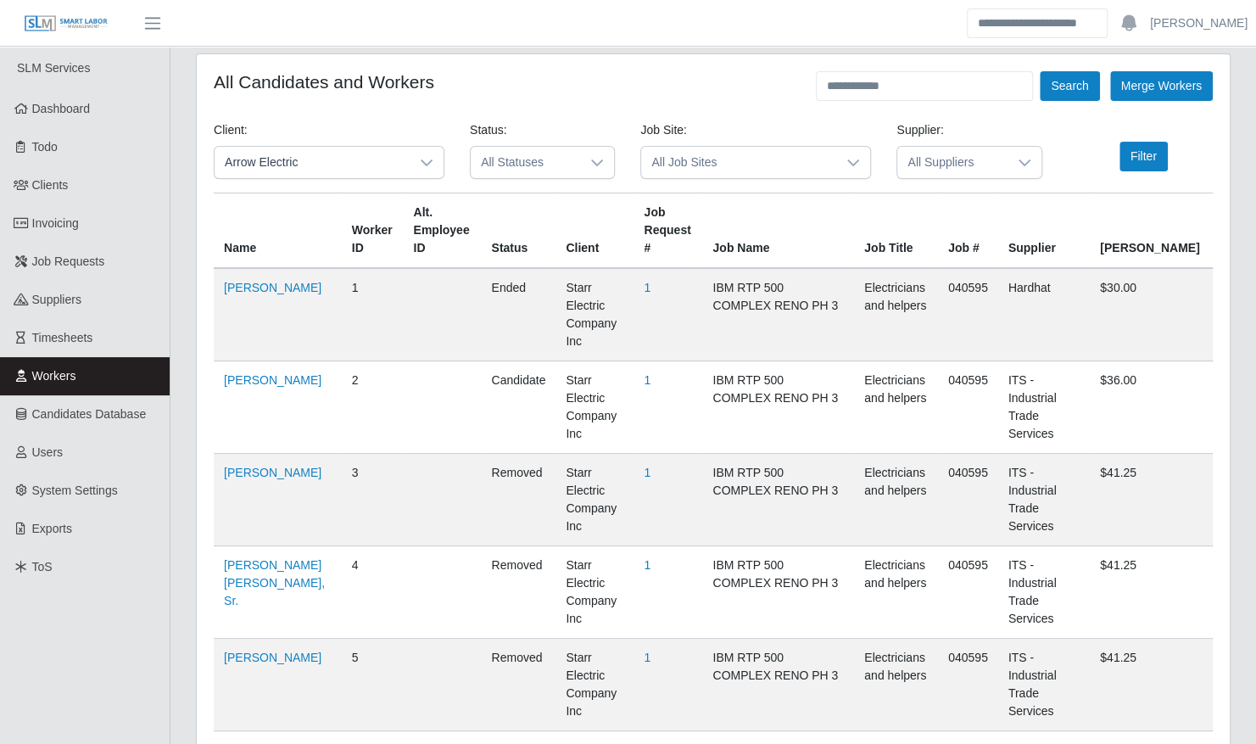  What do you see at coordinates (54, 376) in the screenshot?
I see `span: Workers` at bounding box center [54, 376].